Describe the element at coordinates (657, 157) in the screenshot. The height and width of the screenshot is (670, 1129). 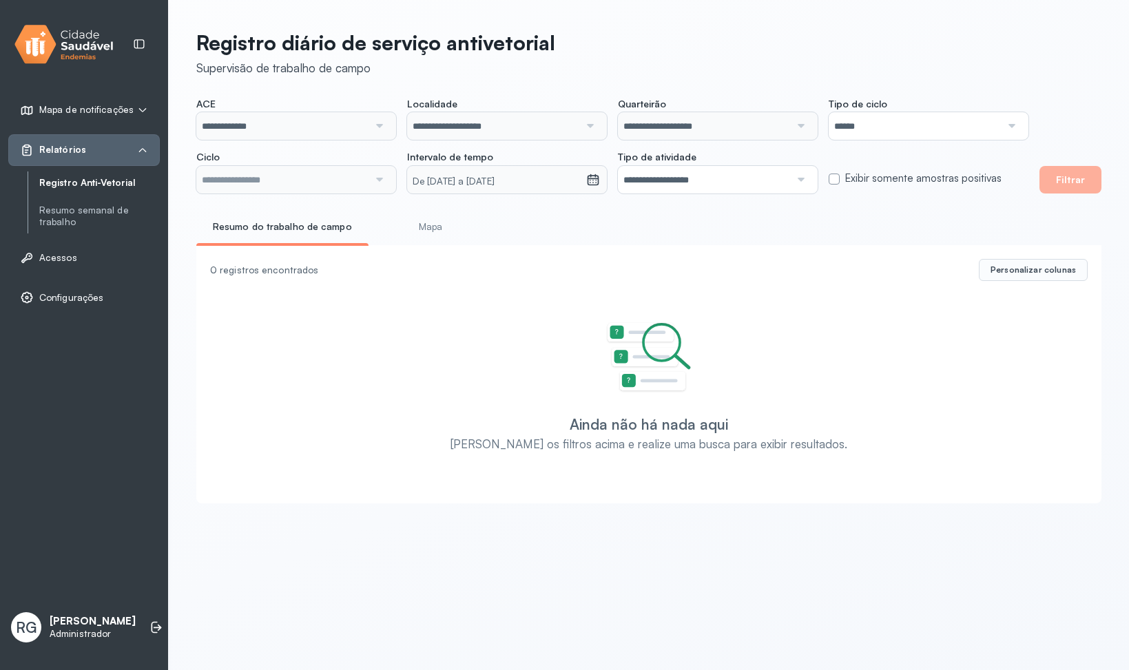
I see `span: Tipo de atividade` at that location.